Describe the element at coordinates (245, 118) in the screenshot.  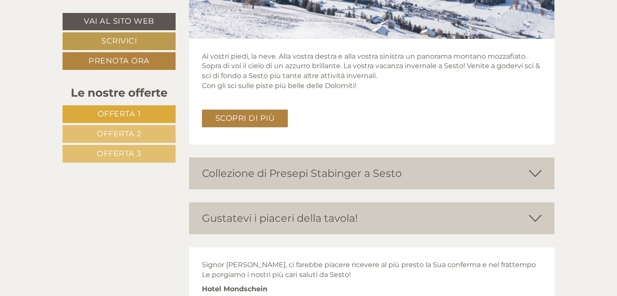
I see `a: Scopri di più` at that location.